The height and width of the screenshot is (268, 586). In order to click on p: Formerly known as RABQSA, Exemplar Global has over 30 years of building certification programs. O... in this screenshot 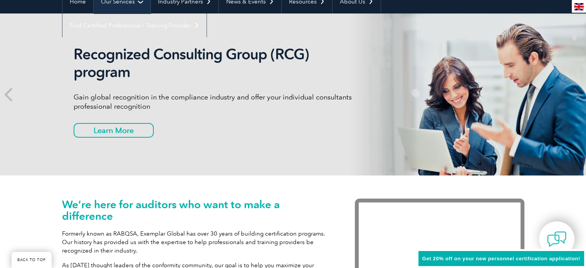, I will do `click(197, 242)`.